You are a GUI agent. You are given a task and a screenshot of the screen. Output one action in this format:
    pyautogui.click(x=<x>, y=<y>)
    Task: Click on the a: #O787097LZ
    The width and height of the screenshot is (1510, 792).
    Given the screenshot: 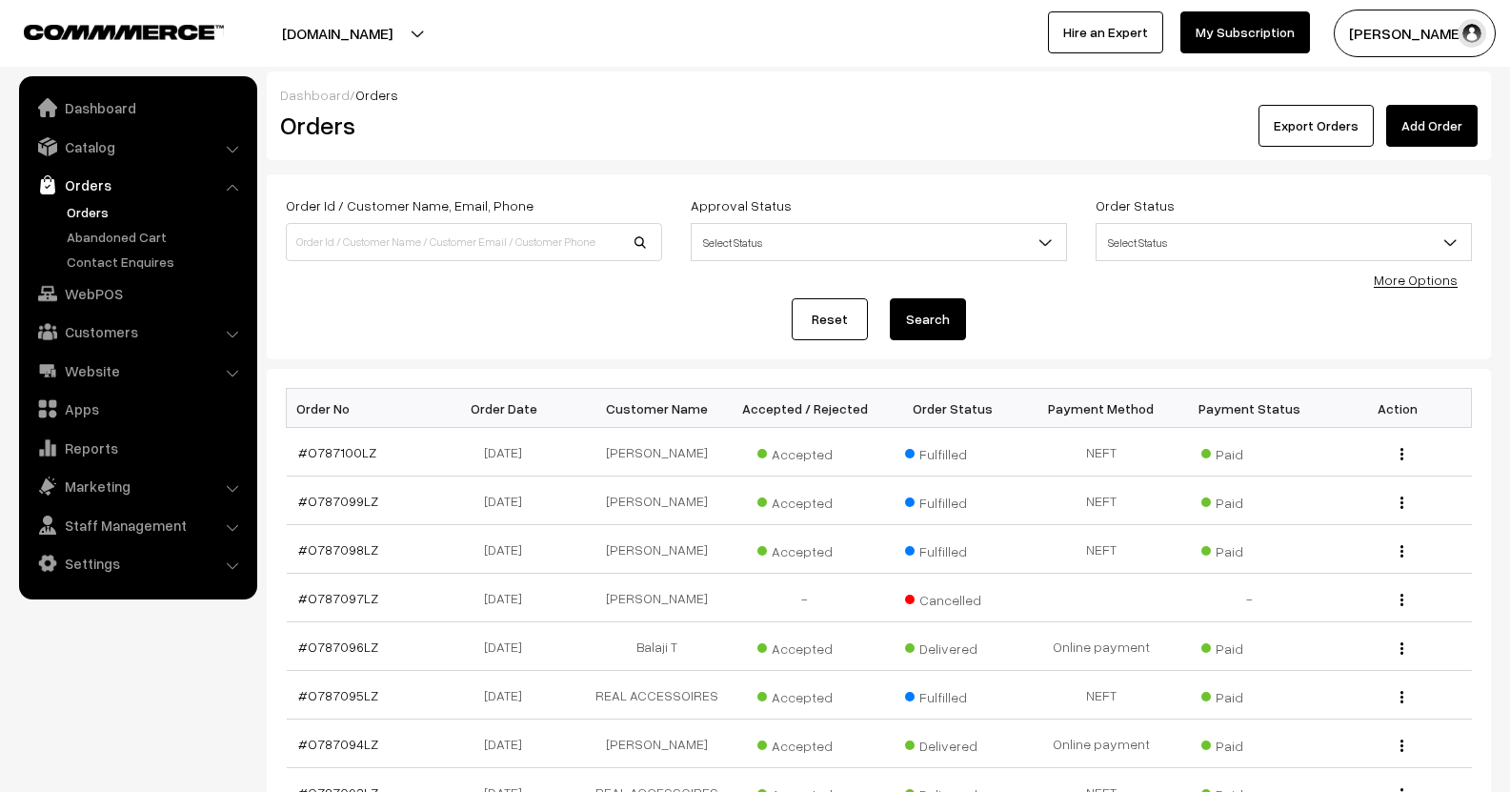 What is the action you would take?
    pyautogui.click(x=338, y=597)
    